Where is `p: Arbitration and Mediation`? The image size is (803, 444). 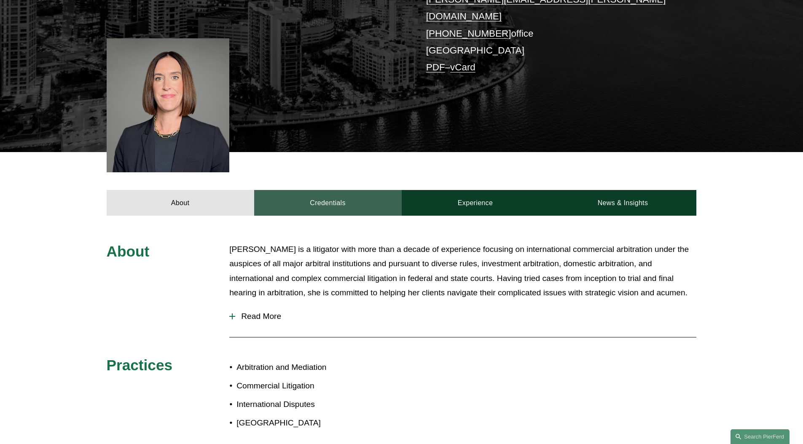 p: Arbitration and Mediation is located at coordinates (319, 367).